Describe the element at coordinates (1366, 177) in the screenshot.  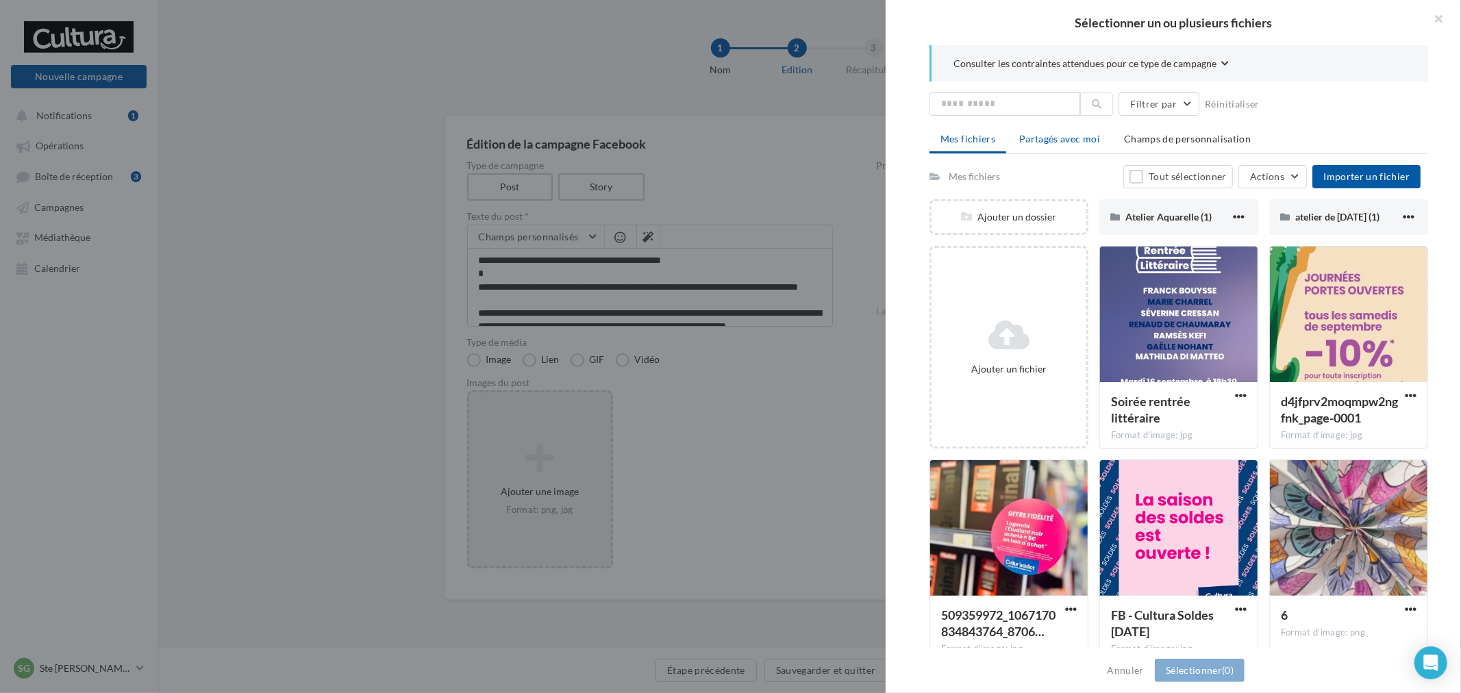
I see `button: Importer un fichier` at that location.